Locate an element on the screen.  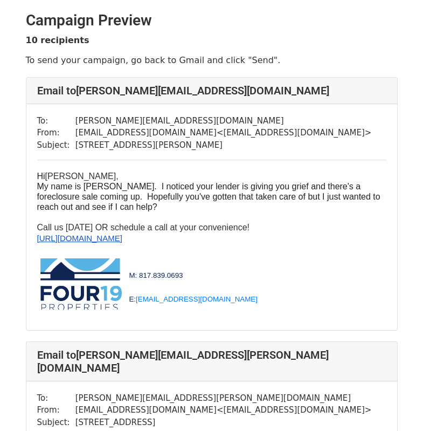
h2: Campaign Preview is located at coordinates (212, 20).